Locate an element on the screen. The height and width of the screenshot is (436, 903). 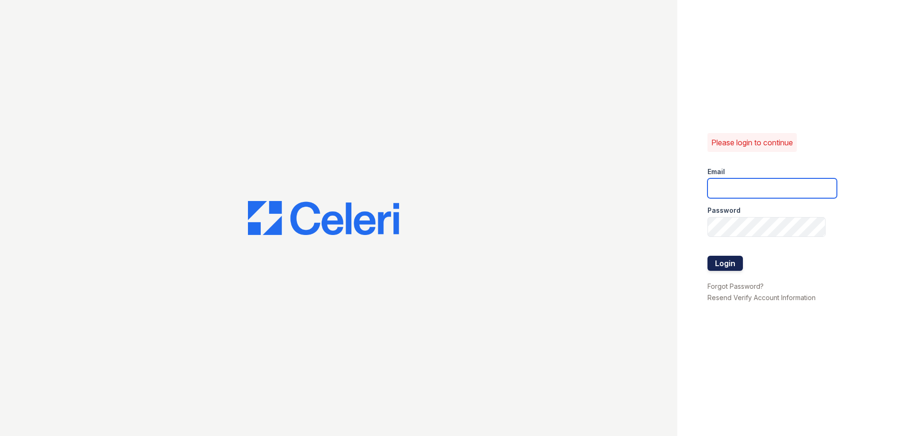
a: Forgot Password? is located at coordinates (735, 286).